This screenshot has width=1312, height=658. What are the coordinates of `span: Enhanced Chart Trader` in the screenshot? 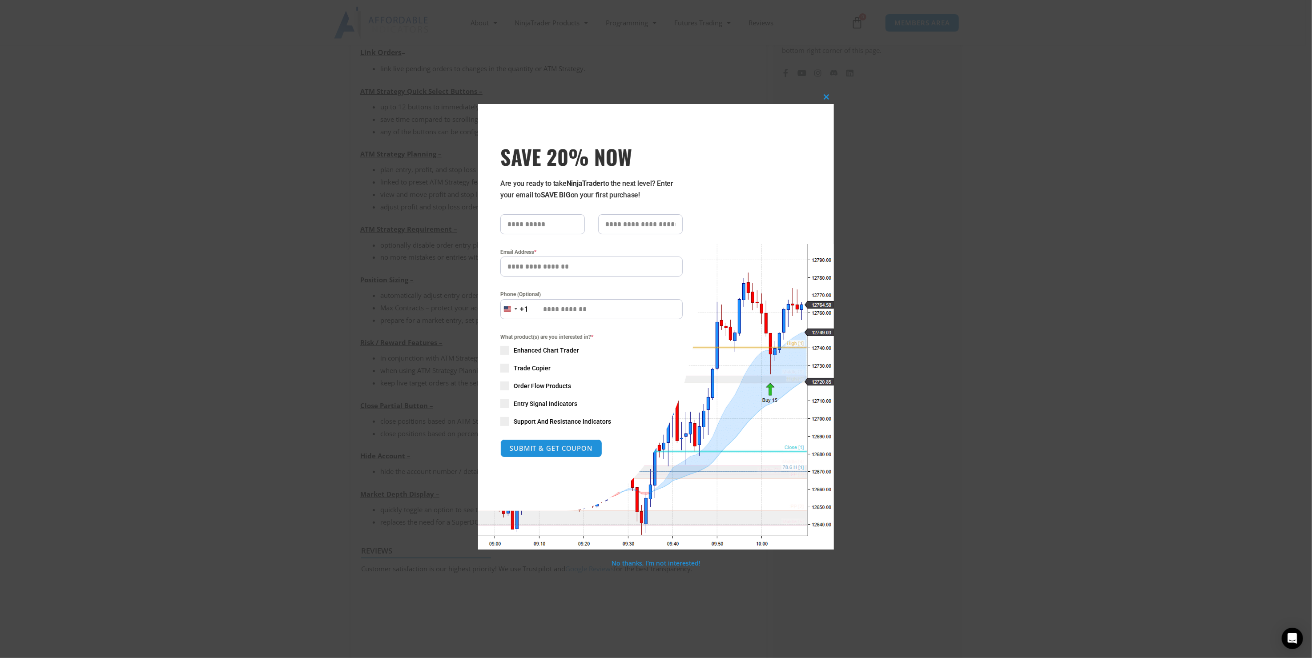 It's located at (546, 350).